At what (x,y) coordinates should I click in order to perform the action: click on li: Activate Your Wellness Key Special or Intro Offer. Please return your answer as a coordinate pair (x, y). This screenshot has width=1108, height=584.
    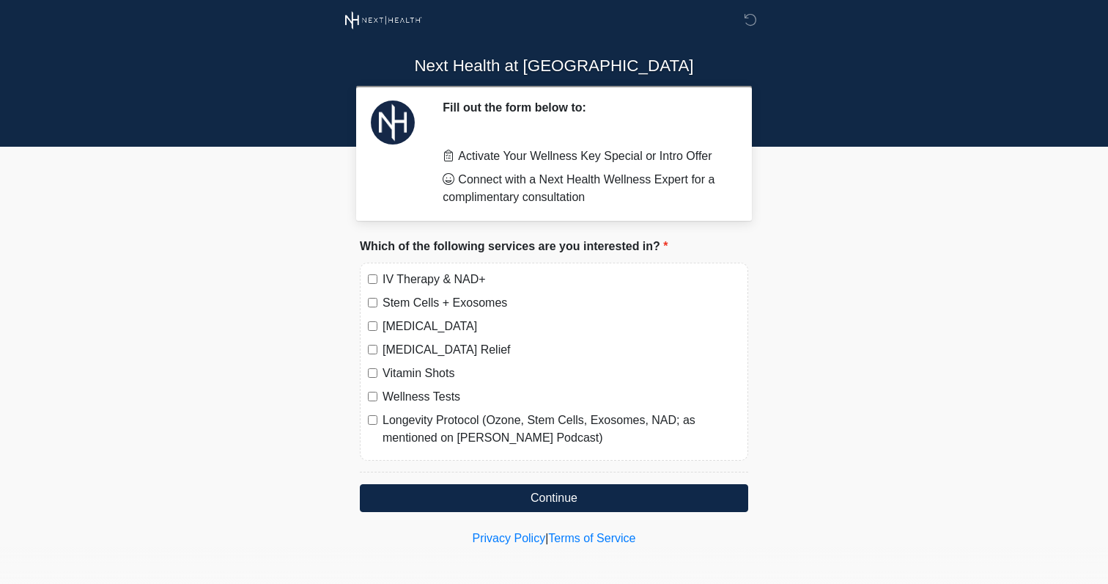
    Looking at the image, I should click on (584, 156).